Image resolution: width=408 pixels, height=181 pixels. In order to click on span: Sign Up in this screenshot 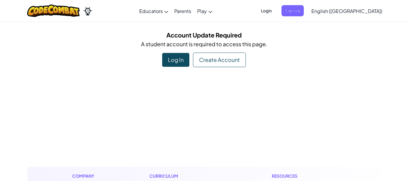, I will do `click(292, 11)`.